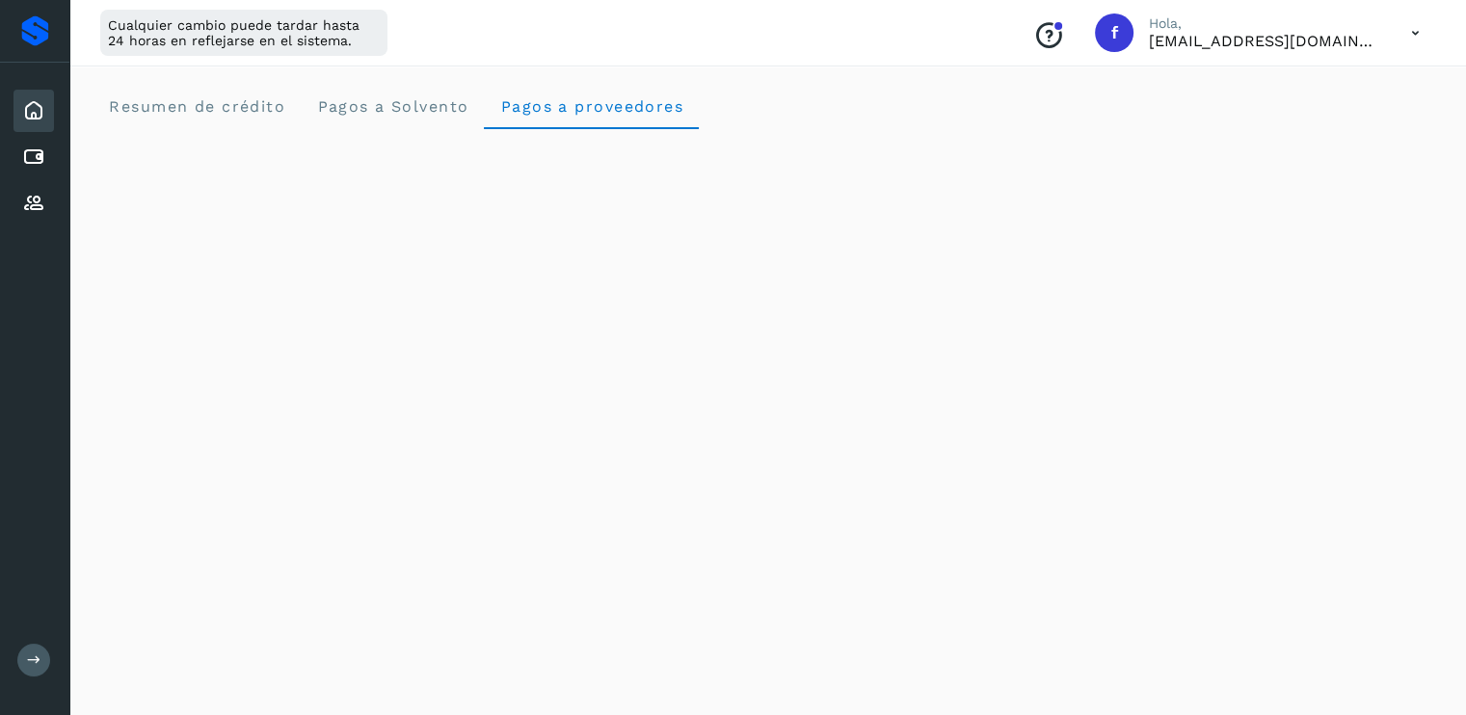  Describe the element at coordinates (591, 106) in the screenshot. I see `span: Pagos a proveedores` at that location.